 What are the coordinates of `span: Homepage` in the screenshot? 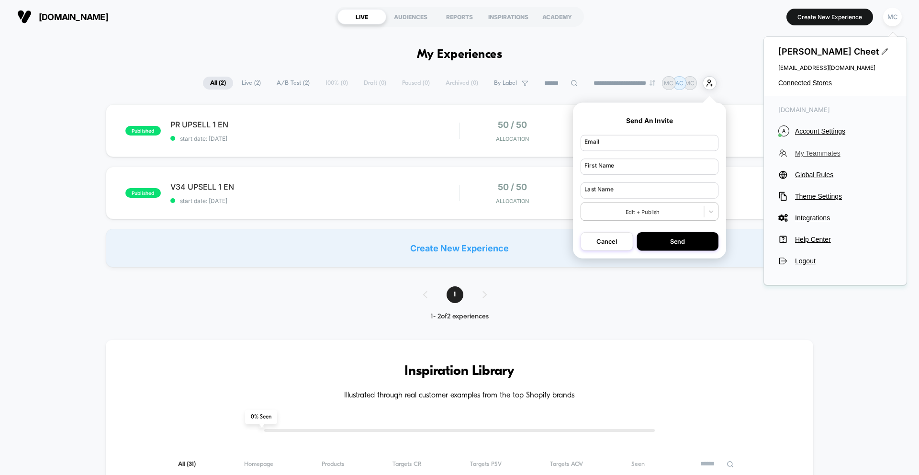 It's located at (259, 464).